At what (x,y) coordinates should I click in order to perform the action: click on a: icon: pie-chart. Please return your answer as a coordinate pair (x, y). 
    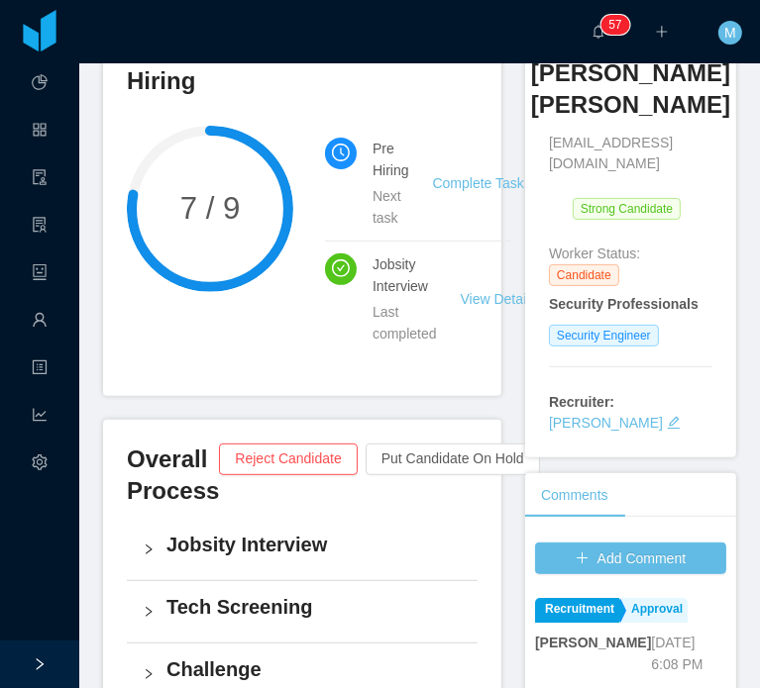
    Looking at the image, I should click on (40, 84).